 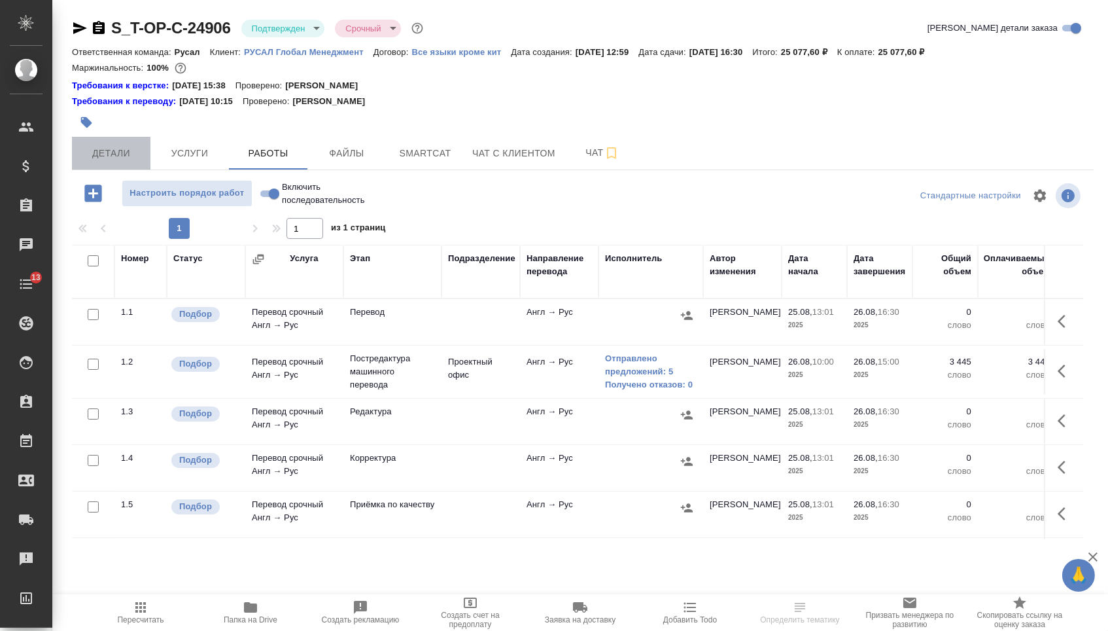 What do you see at coordinates (36, 277) in the screenshot?
I see `span: 13` at bounding box center [36, 277].